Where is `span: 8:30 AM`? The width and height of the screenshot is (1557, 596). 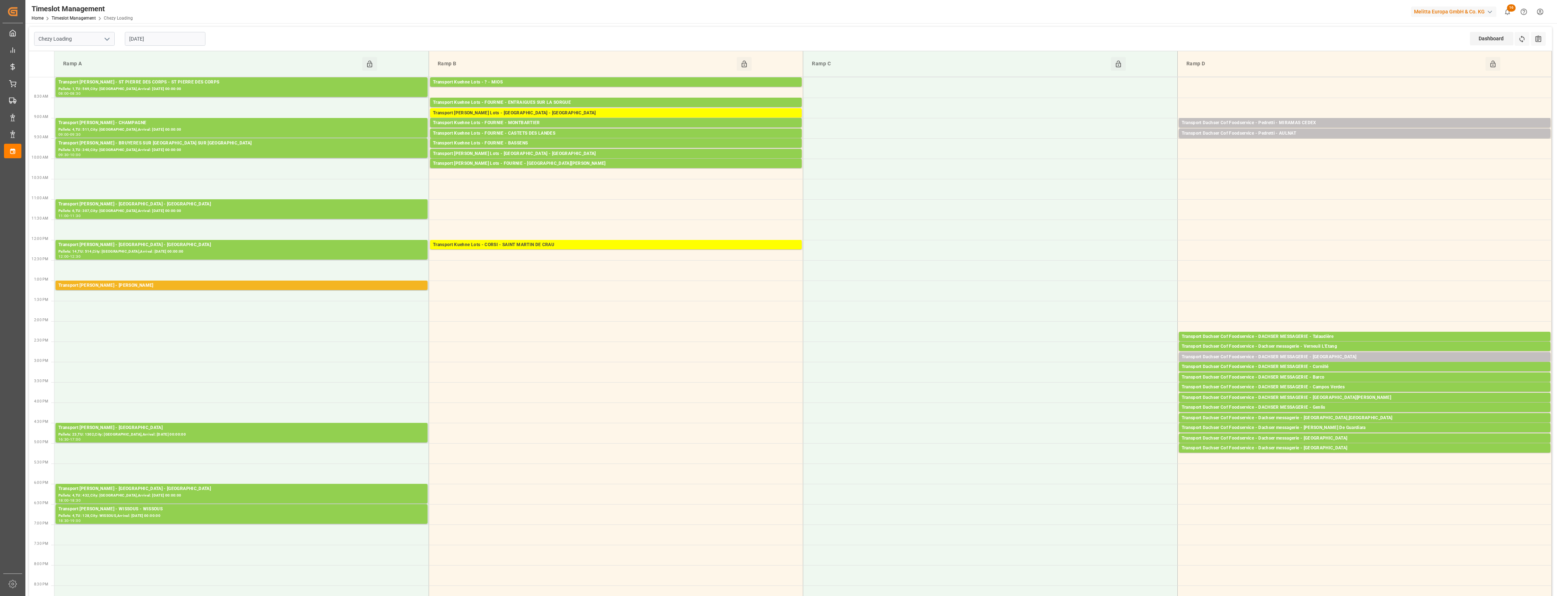
span: 8:30 AM is located at coordinates (41, 96).